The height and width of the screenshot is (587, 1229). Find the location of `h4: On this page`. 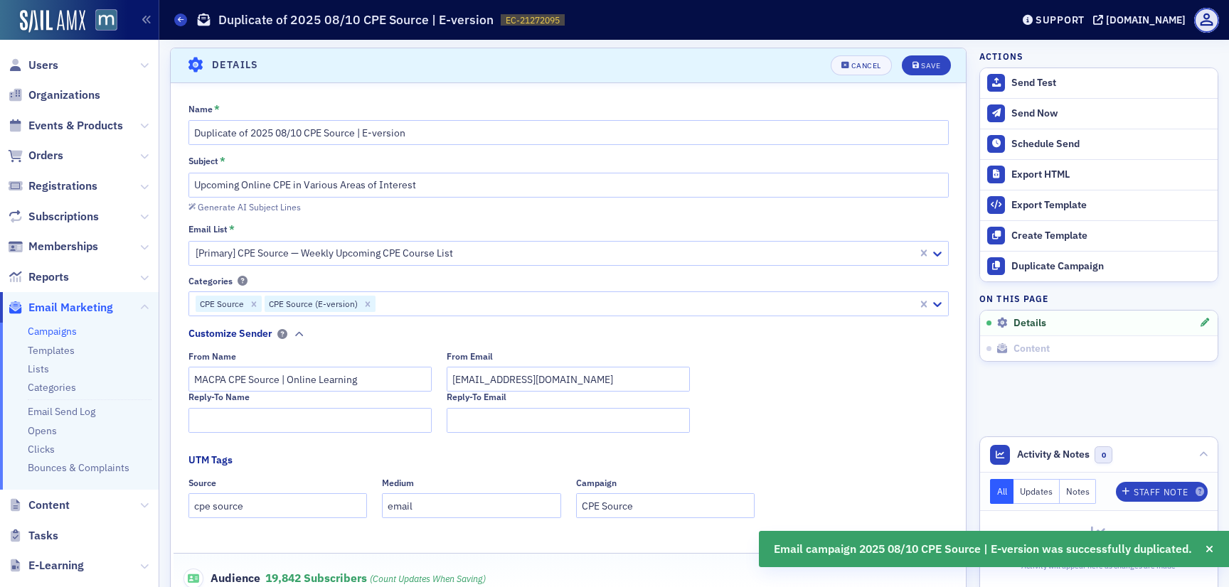

h4: On this page is located at coordinates (1099, 299).